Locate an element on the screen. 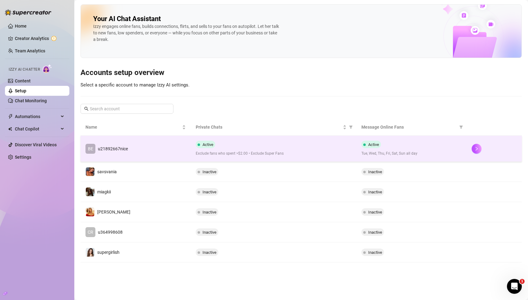 The image size is (528, 300). a: Discover Viral Videos is located at coordinates (36, 145).